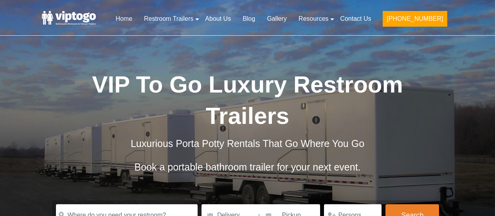 The width and height of the screenshot is (495, 216). Describe the element at coordinates (218, 19) in the screenshot. I see `a: About Us` at that location.